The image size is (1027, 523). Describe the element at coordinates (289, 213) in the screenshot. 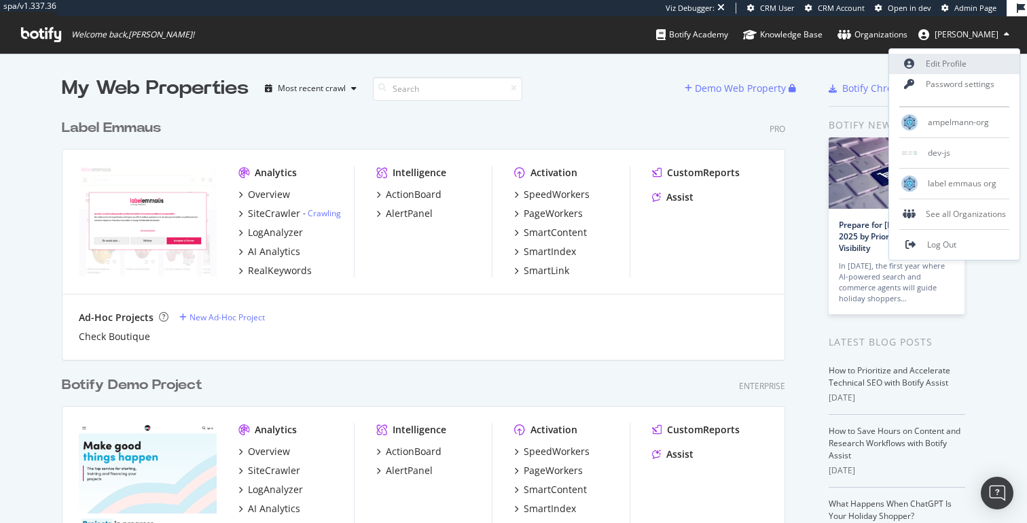

I see `a: SiteCrawler- Crawling` at that location.